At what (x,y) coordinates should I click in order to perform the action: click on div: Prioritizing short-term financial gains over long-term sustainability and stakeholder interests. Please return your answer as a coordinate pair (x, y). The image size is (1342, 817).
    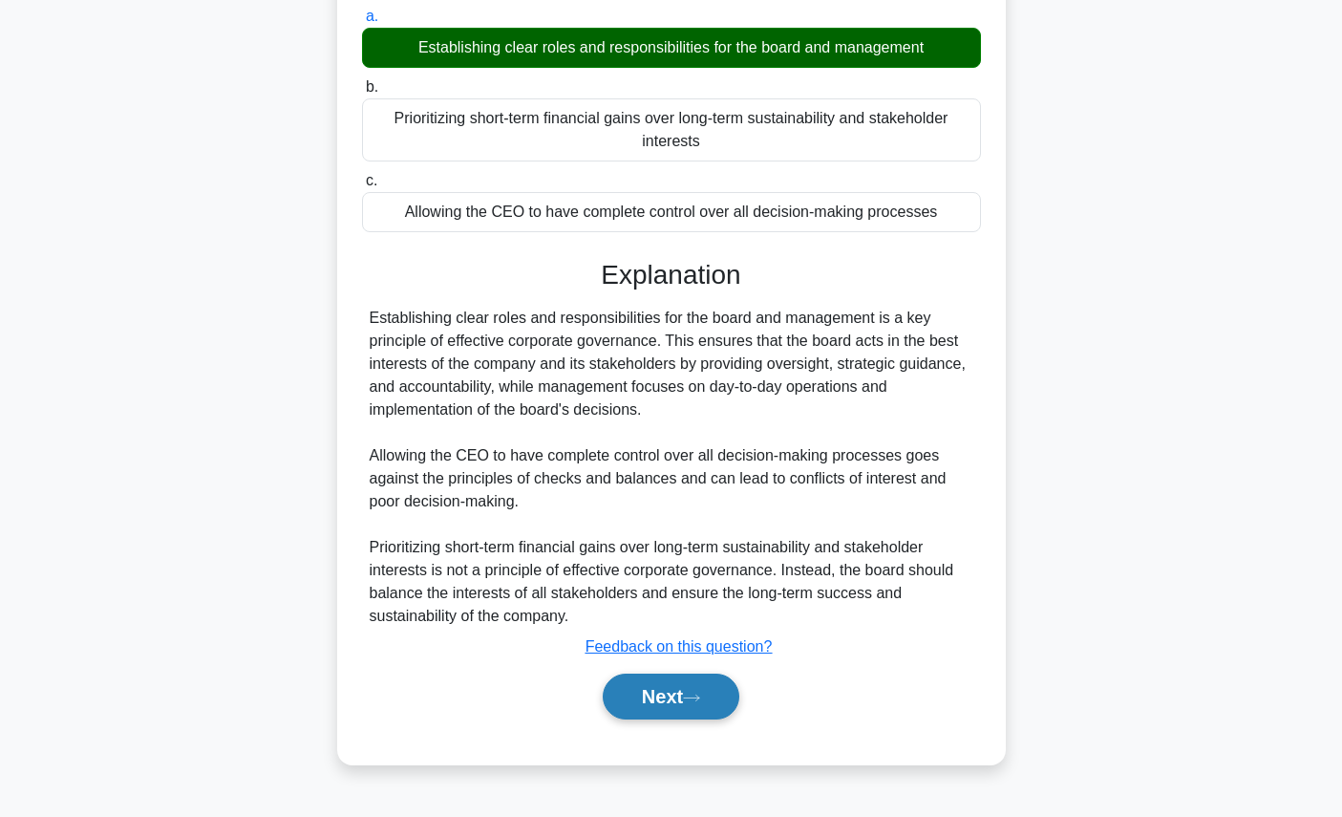
    Looking at the image, I should click on (672, 130).